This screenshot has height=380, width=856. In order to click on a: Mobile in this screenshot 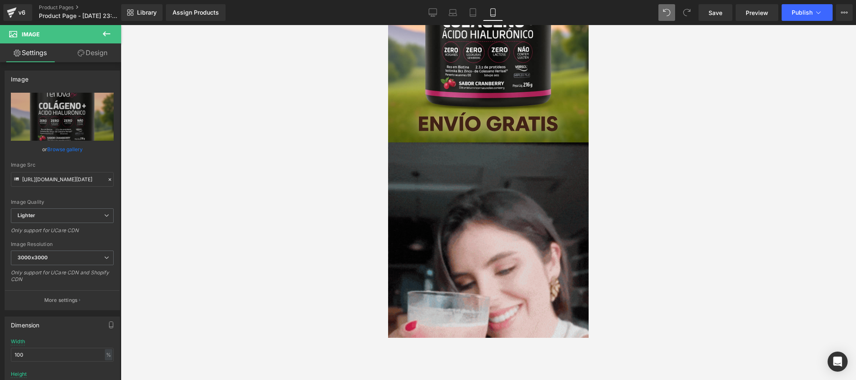, I will do `click(493, 13)`.